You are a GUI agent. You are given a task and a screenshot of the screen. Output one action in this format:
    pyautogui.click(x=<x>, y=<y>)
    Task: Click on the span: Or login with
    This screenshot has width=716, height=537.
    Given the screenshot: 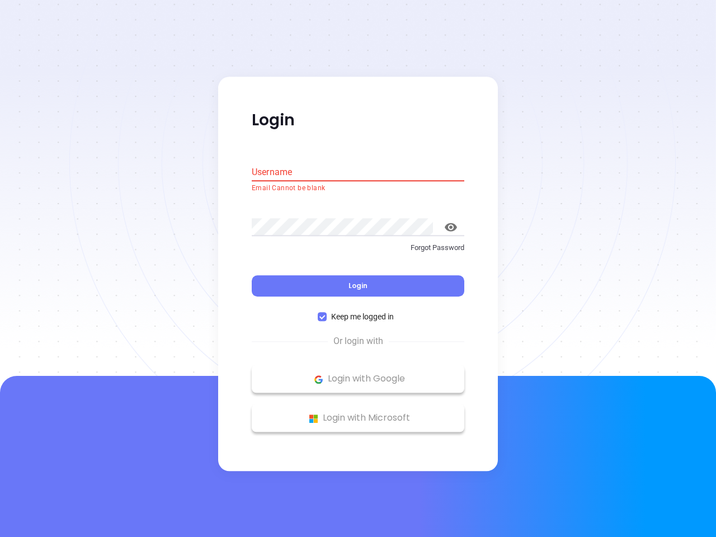 What is the action you would take?
    pyautogui.click(x=358, y=342)
    